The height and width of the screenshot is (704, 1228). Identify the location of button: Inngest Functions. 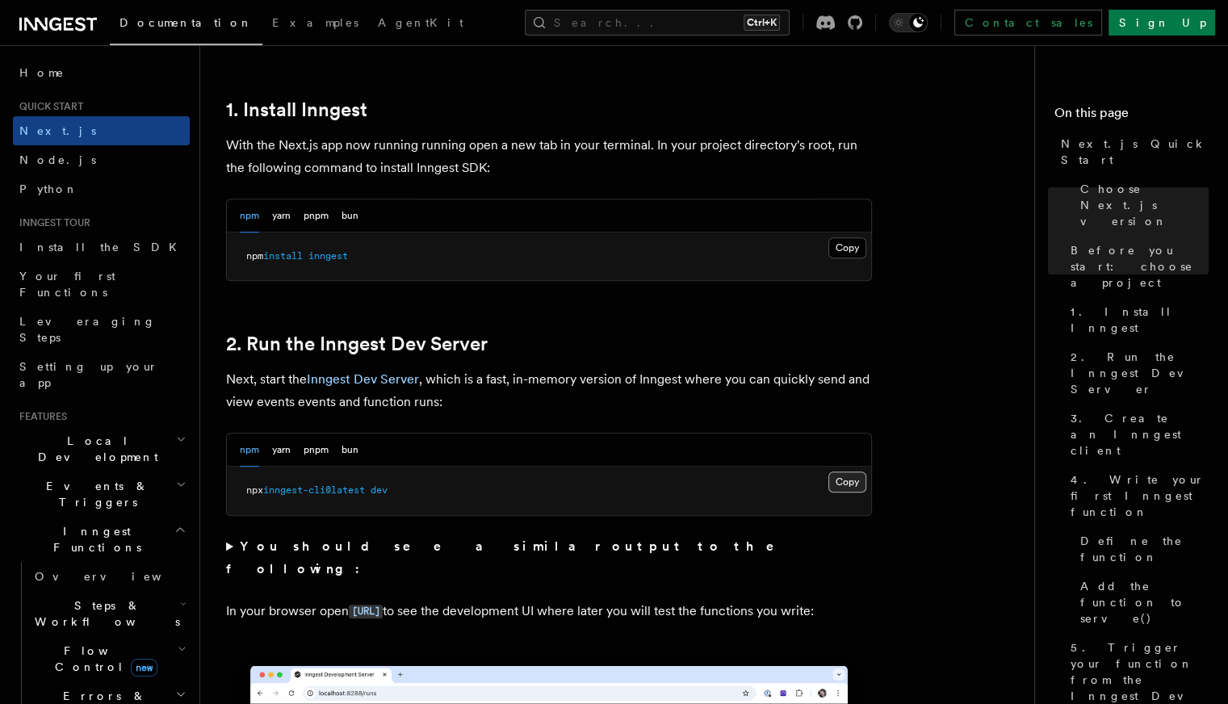
(101, 539).